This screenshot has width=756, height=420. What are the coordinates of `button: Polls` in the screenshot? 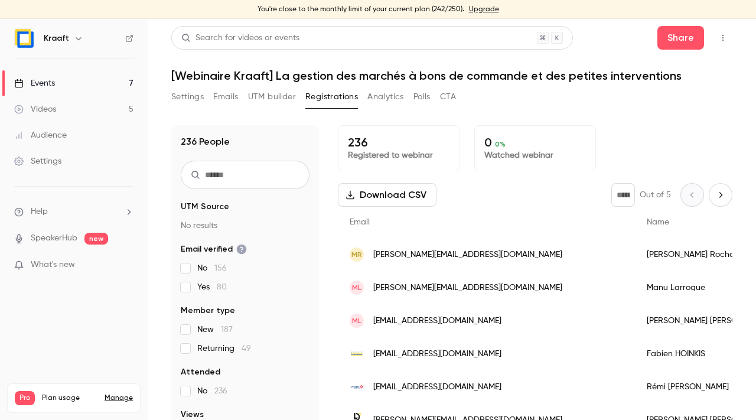 It's located at (422, 97).